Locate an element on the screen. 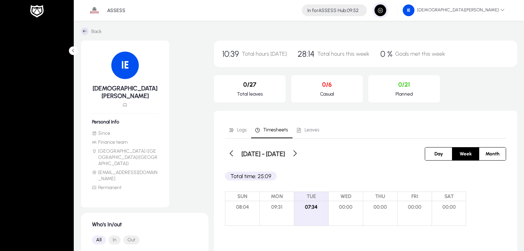 The width and height of the screenshot is (524, 251). h1: Who's In/out is located at coordinates (145, 224).